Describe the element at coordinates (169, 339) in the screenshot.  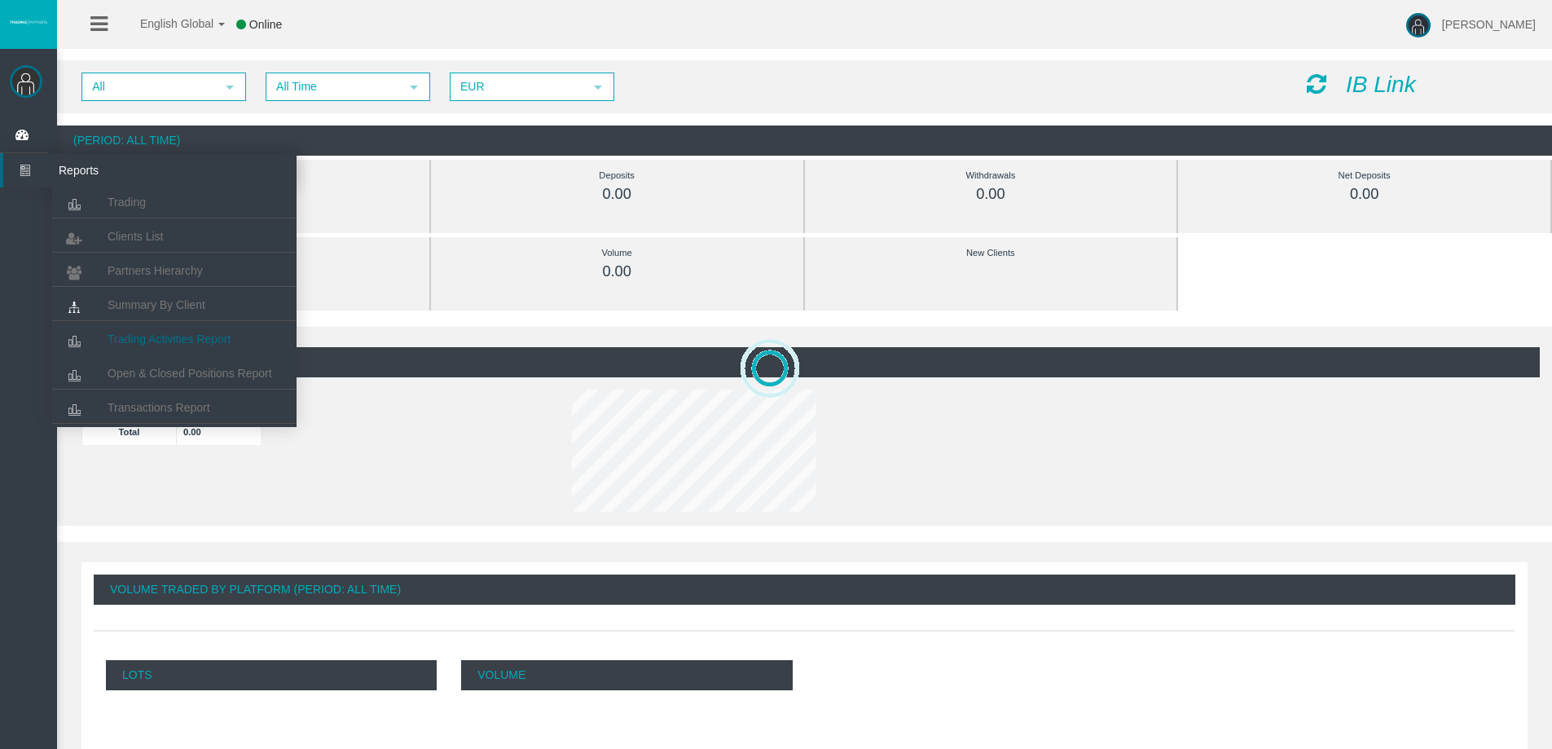
I see `span: Trading Activities Report` at that location.